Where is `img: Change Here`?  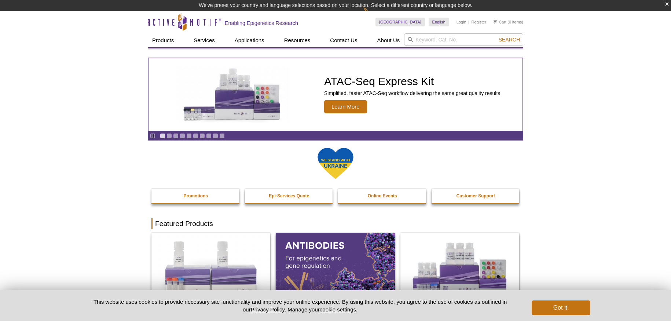
img: Change Here is located at coordinates (373, 14).